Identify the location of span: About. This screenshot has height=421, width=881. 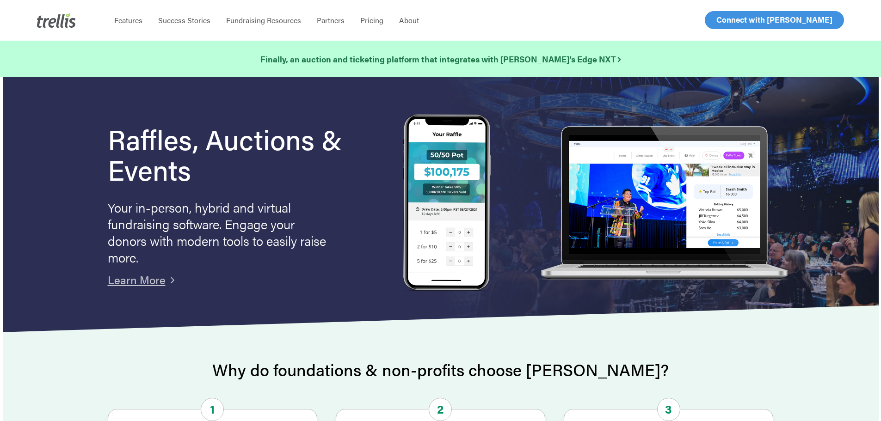
(409, 20).